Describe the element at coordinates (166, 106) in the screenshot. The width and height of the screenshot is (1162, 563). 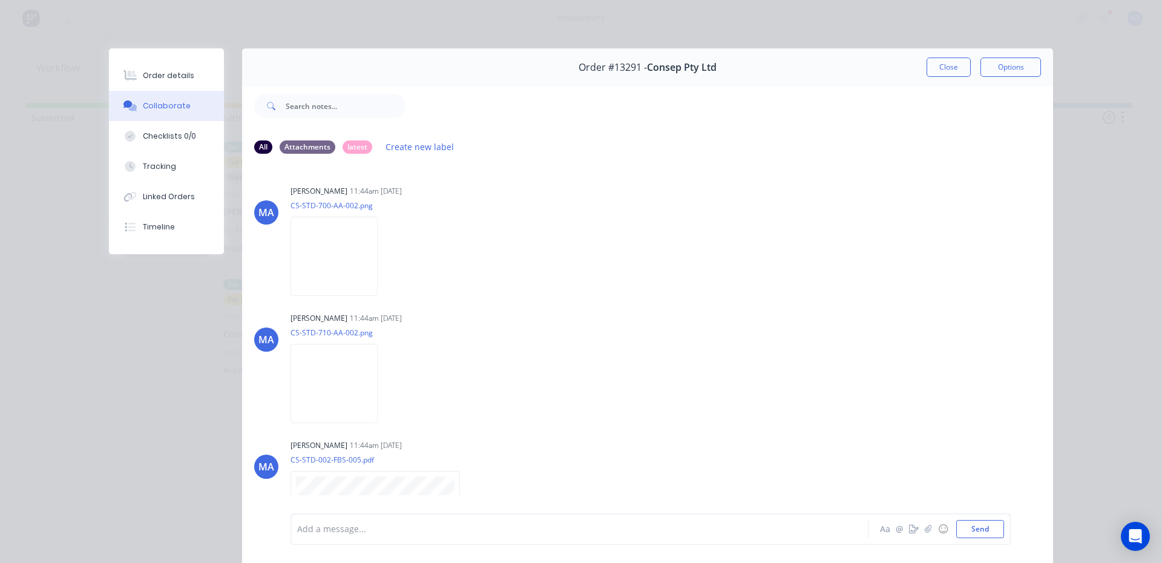
I see `button: Collaborate` at that location.